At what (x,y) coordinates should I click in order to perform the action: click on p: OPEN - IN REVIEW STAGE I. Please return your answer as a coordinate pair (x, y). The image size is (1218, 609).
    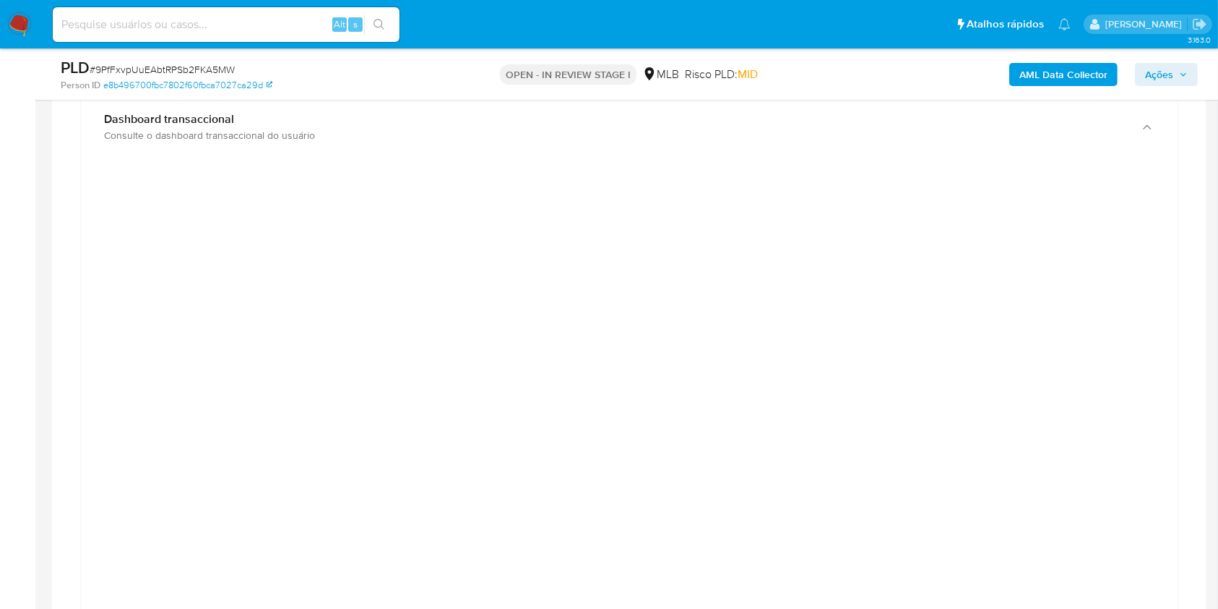
    Looking at the image, I should click on (568, 74).